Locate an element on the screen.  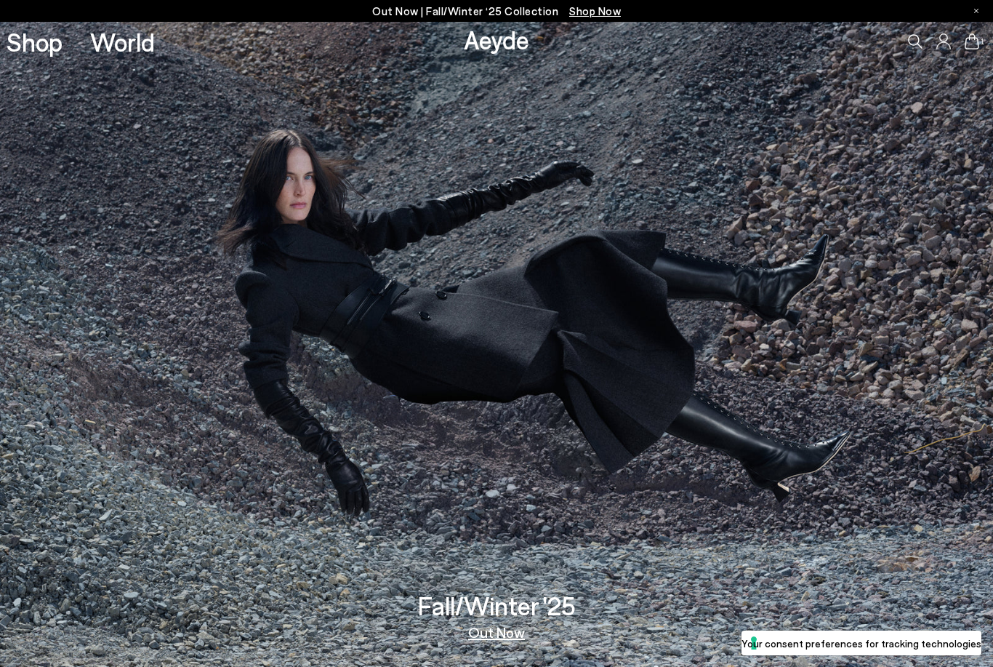
span: Navigate to /collections/new-in is located at coordinates (595, 11).